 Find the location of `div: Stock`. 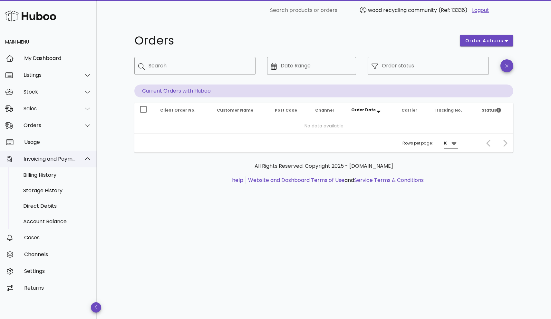

div: Stock is located at coordinates (50, 92).